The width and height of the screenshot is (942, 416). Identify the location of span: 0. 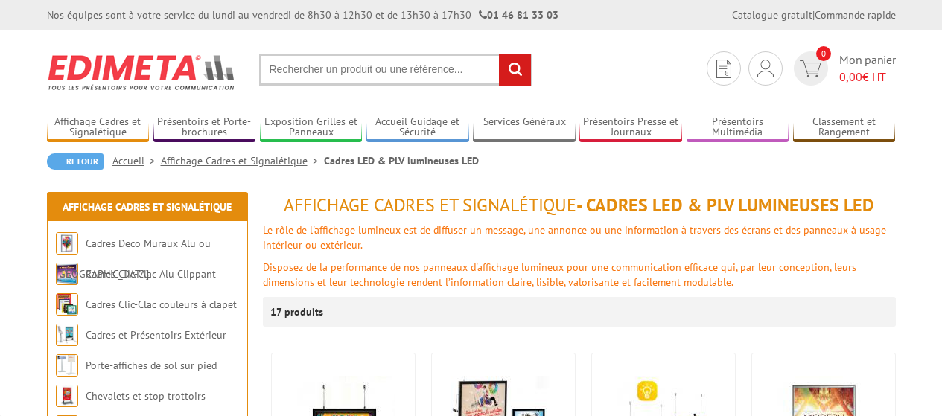
(824, 54).